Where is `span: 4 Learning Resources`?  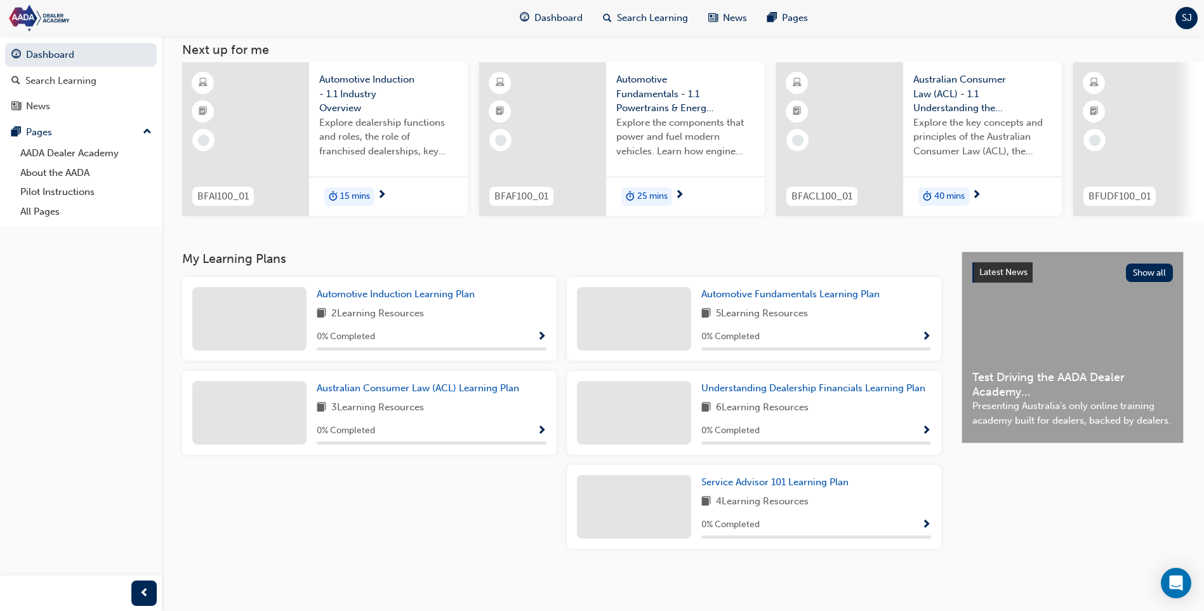 span: 4 Learning Resources is located at coordinates (762, 501).